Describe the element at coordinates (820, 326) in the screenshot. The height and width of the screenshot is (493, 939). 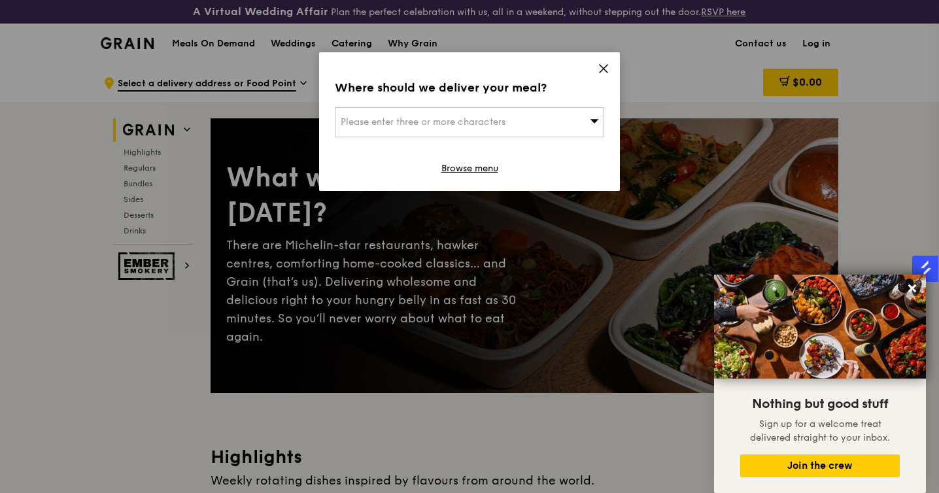
I see `img: DSC07876-Edit02-Large.jpeg` at that location.